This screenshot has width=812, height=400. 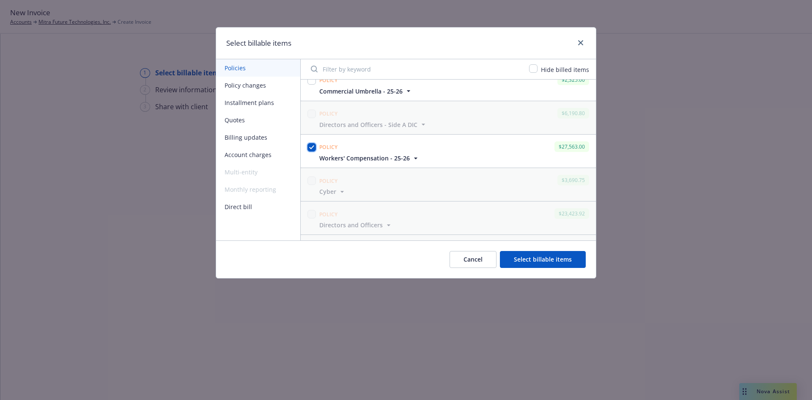 What do you see at coordinates (258, 206) in the screenshot?
I see `button: Direct bill` at bounding box center [258, 206].